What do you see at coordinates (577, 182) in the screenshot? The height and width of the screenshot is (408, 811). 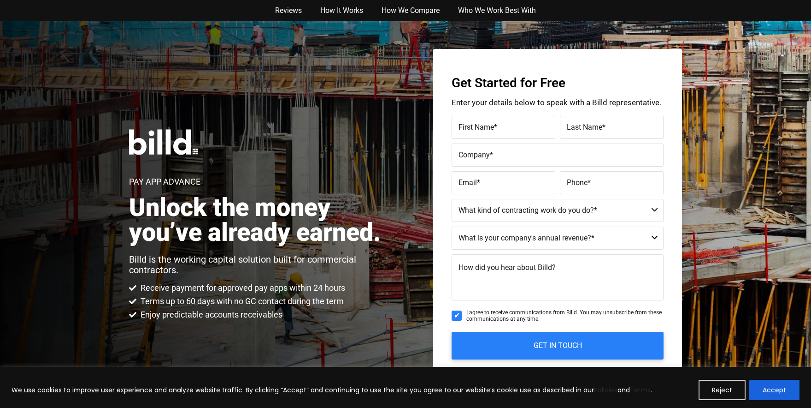 I see `span: Phone` at bounding box center [577, 182].